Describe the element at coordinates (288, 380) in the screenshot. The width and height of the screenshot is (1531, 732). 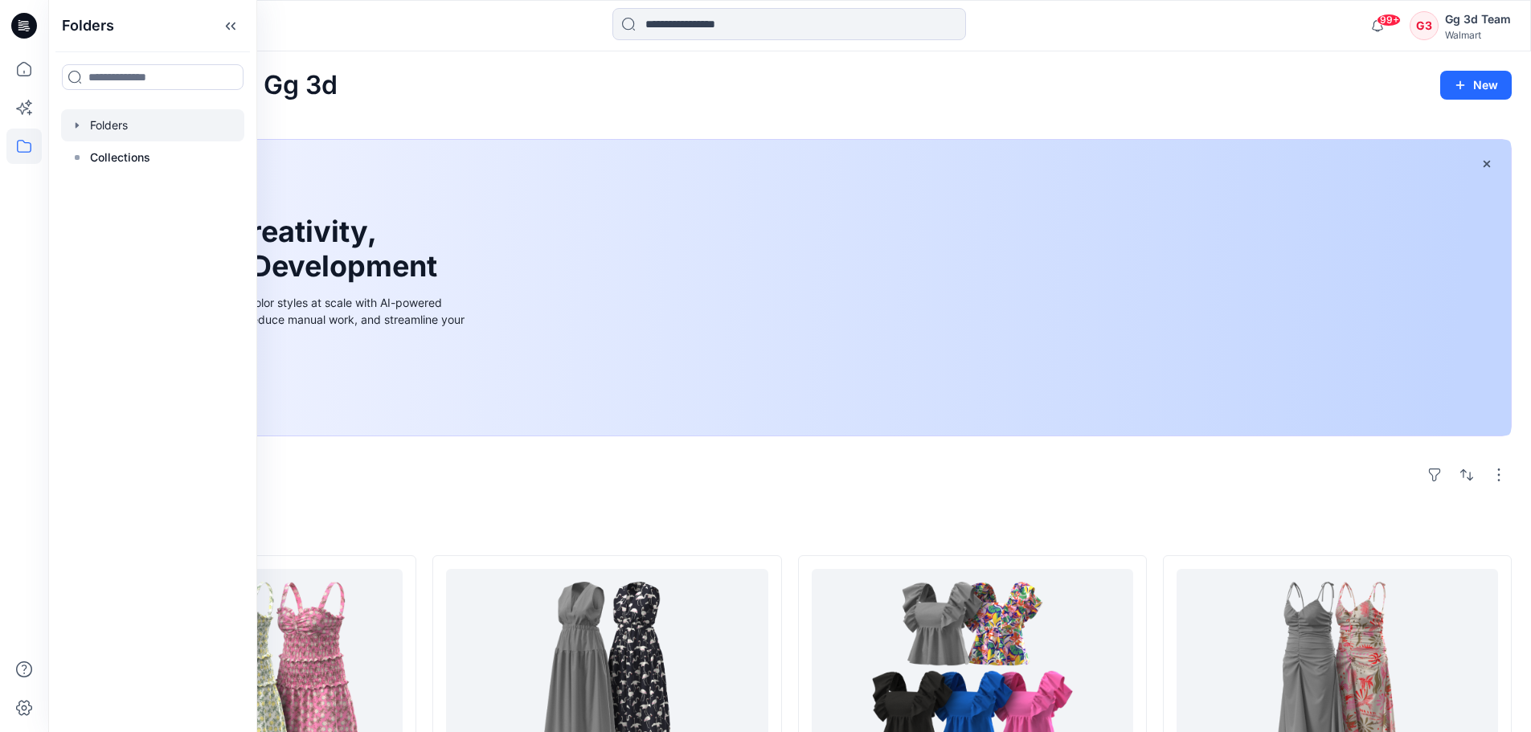
I see `a: Discover more` at that location.